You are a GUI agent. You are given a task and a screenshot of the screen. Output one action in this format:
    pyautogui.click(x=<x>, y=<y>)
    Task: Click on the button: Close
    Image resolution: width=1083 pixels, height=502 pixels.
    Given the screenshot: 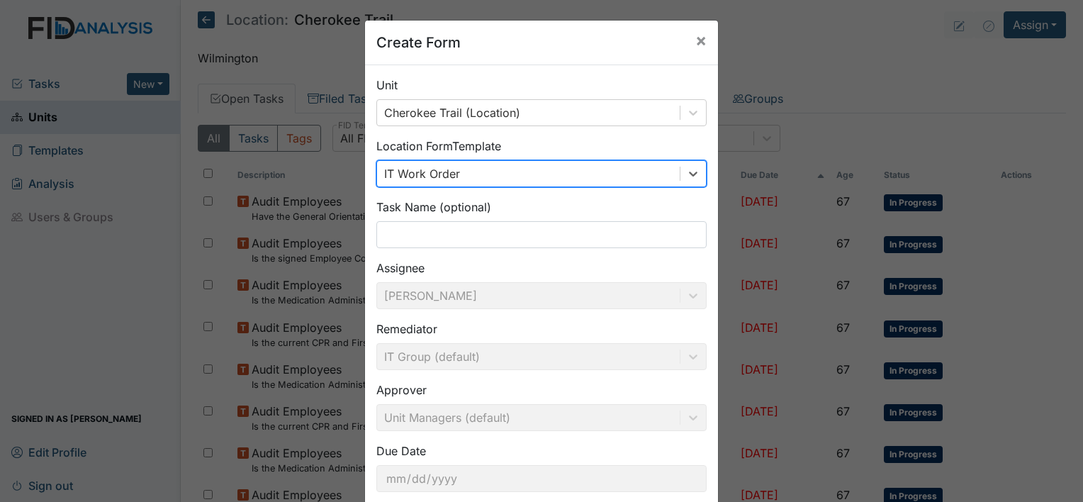 What is the action you would take?
    pyautogui.click(x=701, y=40)
    